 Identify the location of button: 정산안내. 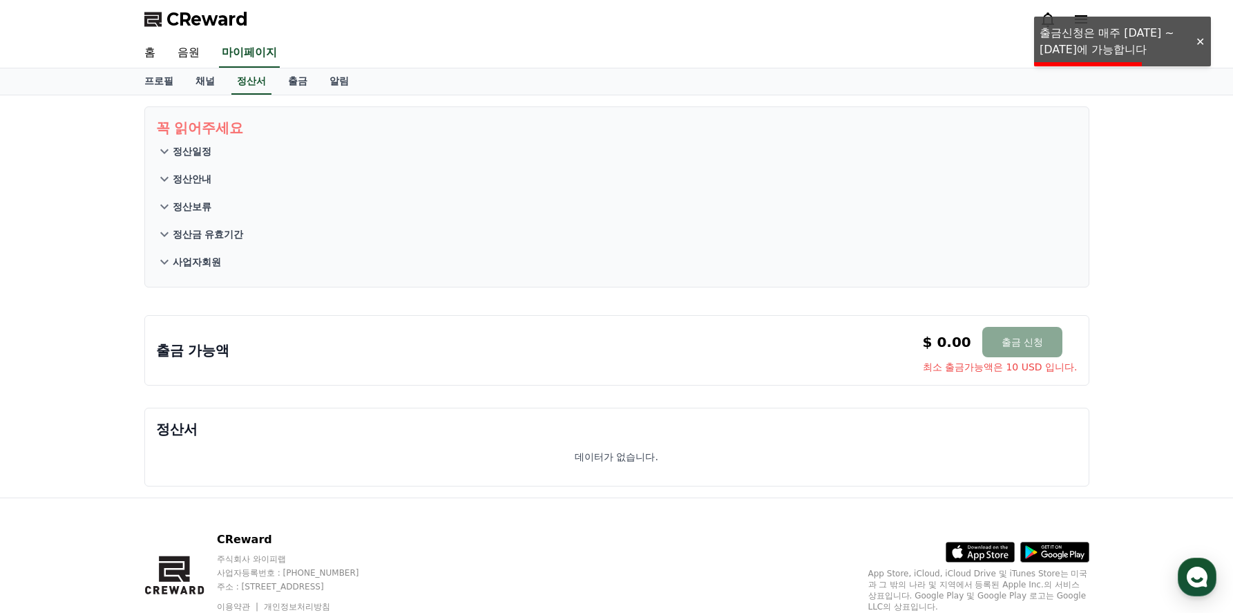
(617, 179).